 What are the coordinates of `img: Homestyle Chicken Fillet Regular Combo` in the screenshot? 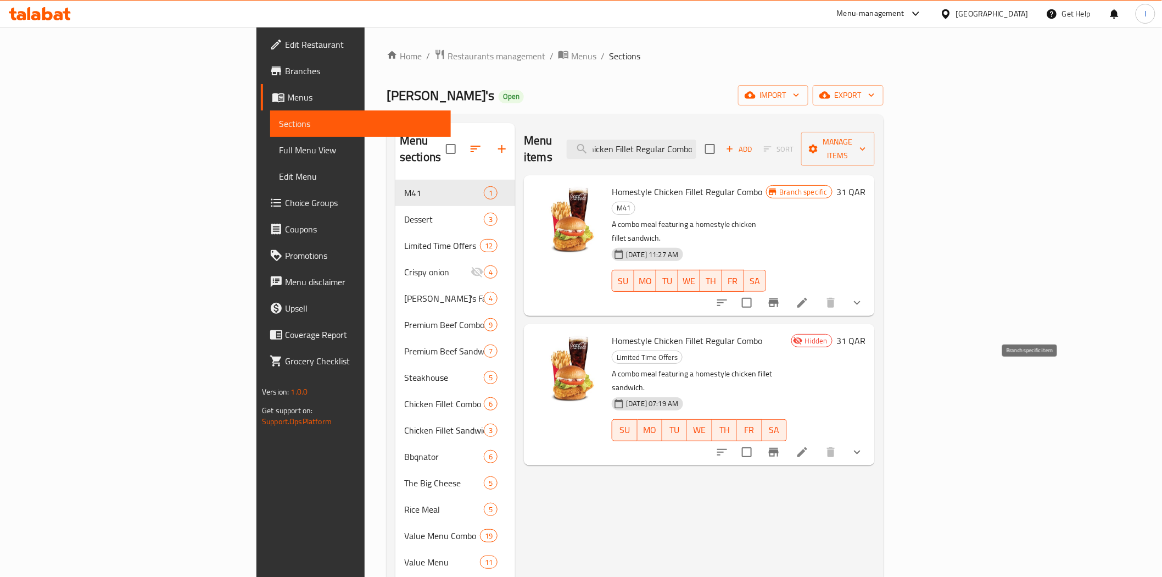 It's located at (568, 219).